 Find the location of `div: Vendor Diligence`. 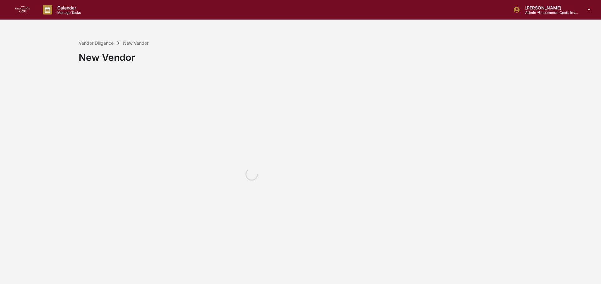

div: Vendor Diligence is located at coordinates (96, 43).